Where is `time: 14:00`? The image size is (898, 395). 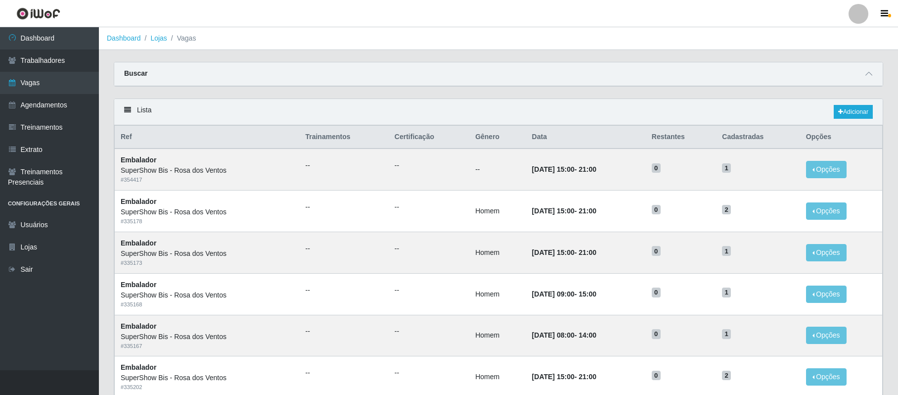
time: 14:00 is located at coordinates (587, 335).